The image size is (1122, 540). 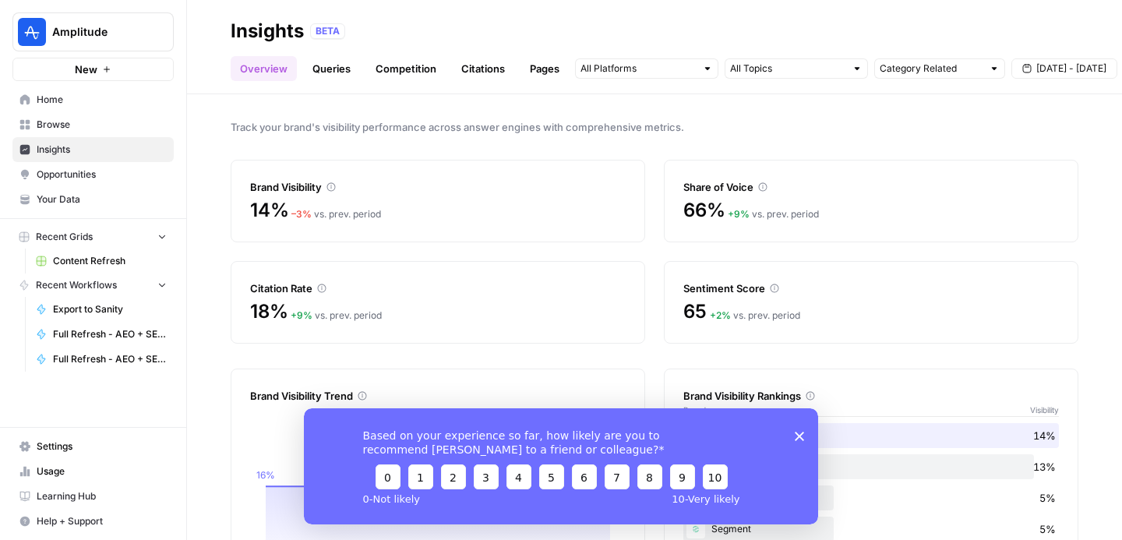 What do you see at coordinates (438, 288) in the screenshot?
I see `div: Citation Rate` at bounding box center [438, 288].